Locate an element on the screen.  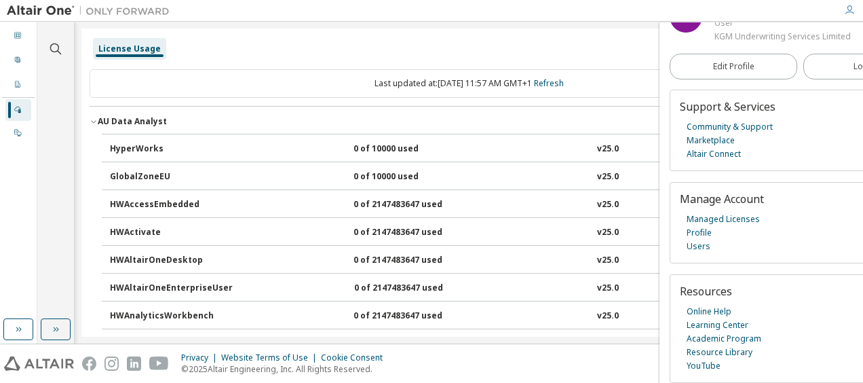
div: HyperWorks is located at coordinates (171, 149).